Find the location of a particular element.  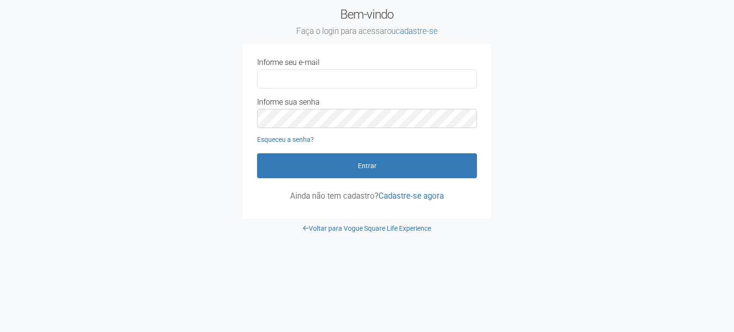

label: Informe seu e-mail is located at coordinates (288, 63).